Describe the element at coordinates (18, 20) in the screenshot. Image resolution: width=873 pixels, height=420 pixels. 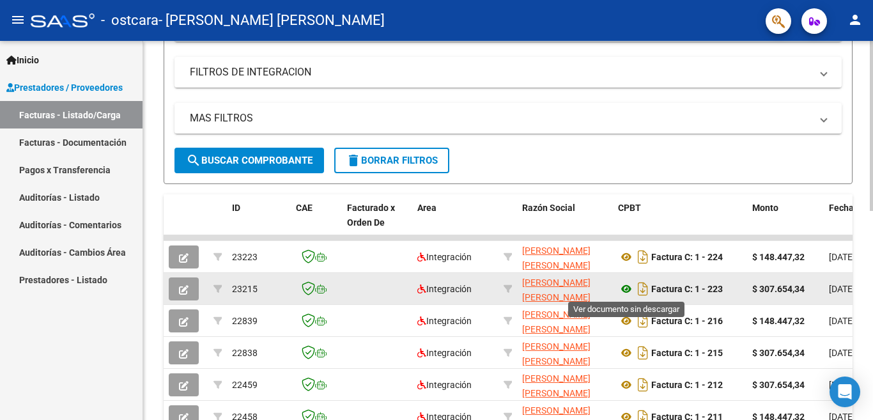
I see `mat-icon: menu` at that location.